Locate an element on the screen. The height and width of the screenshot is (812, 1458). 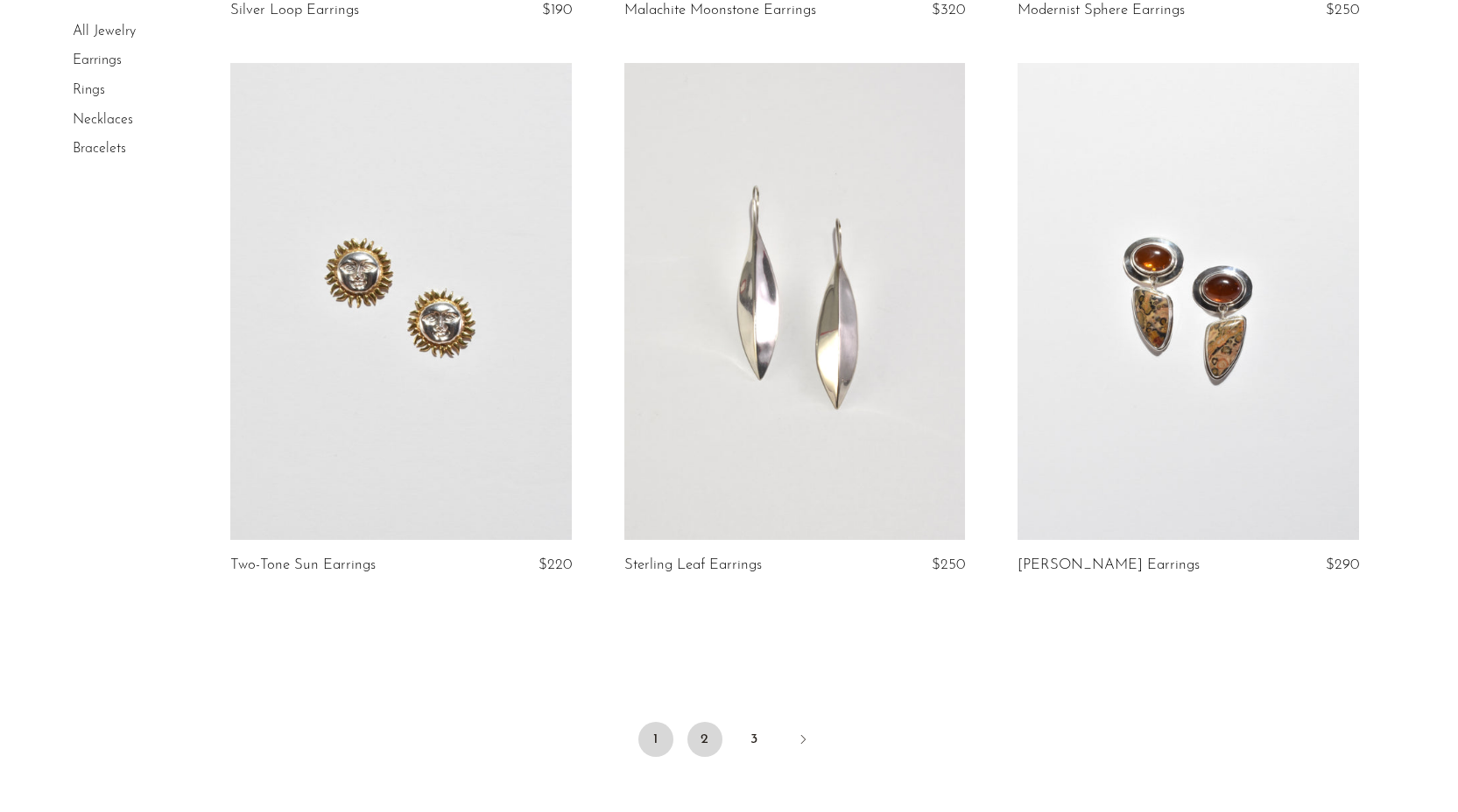
span: $220 is located at coordinates (555, 565).